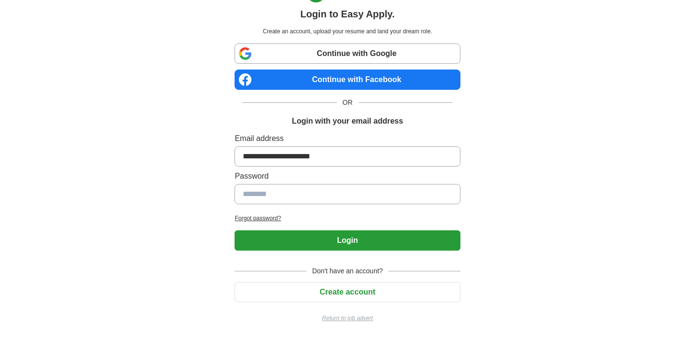 This screenshot has width=695, height=338. What do you see at coordinates (347, 138) in the screenshot?
I see `label: Email address` at bounding box center [347, 138].